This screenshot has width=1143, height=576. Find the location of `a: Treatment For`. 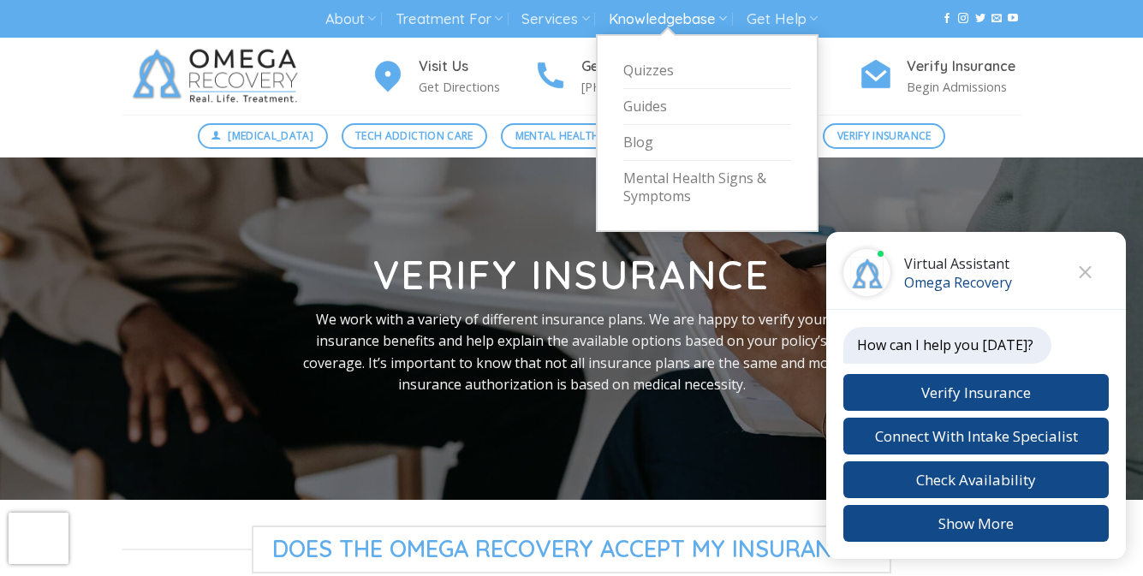

a: Treatment For is located at coordinates (449, 19).